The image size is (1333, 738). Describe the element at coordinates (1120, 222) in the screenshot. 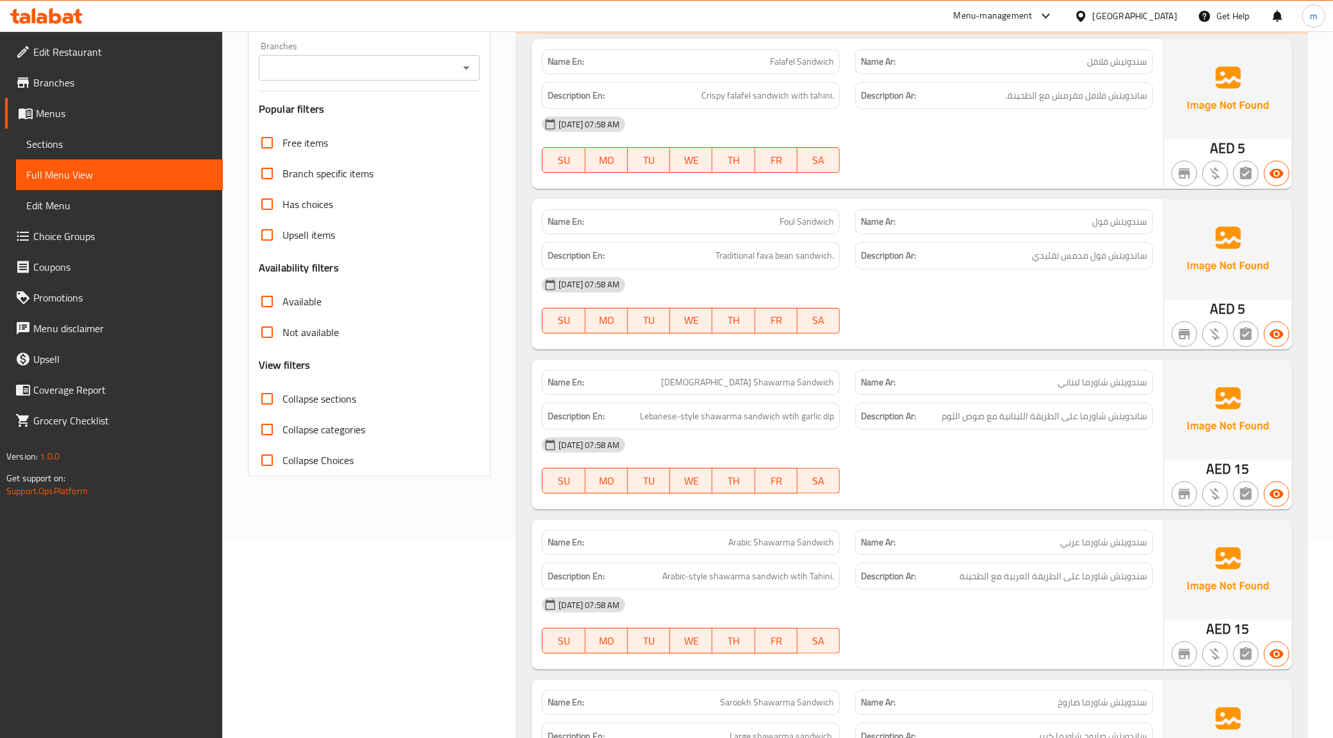

I see `span: سندويتش فول` at that location.